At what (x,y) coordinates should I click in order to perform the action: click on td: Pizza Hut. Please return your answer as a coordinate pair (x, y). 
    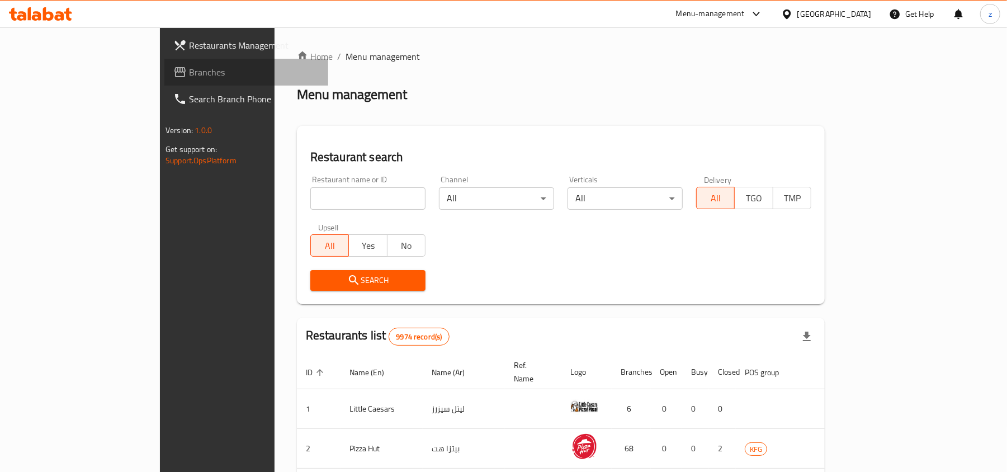
    Looking at the image, I should click on (381, 448).